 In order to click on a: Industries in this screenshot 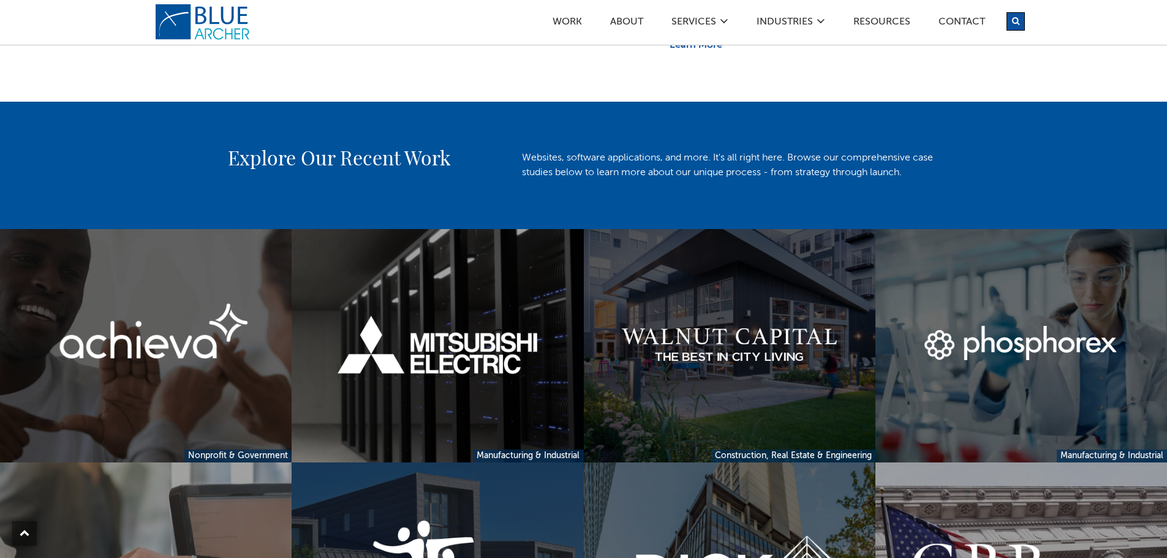, I will do `click(785, 23)`.